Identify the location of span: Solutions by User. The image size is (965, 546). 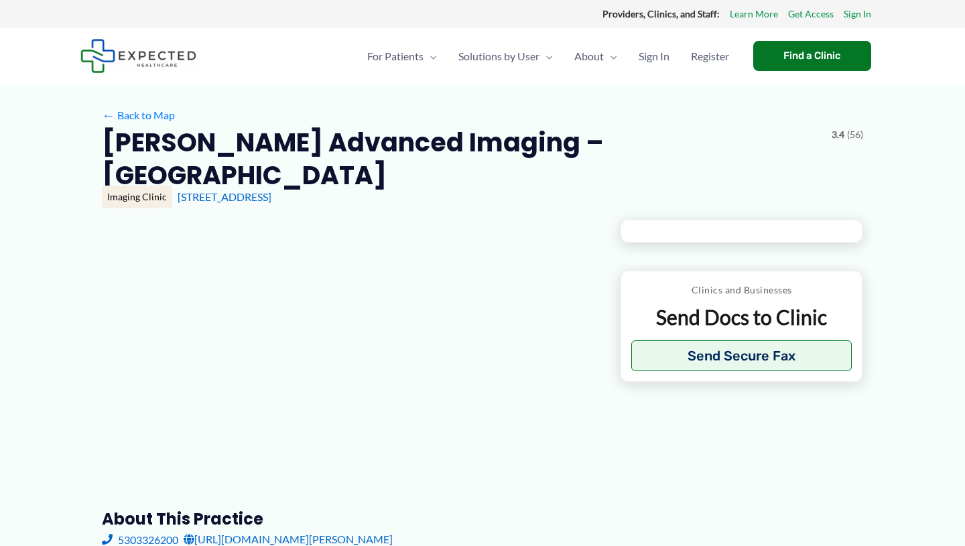
(499, 56).